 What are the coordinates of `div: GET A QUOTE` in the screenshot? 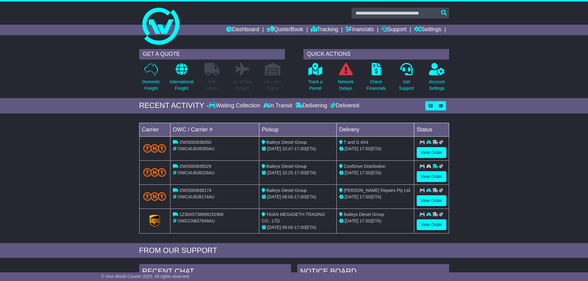 It's located at (212, 54).